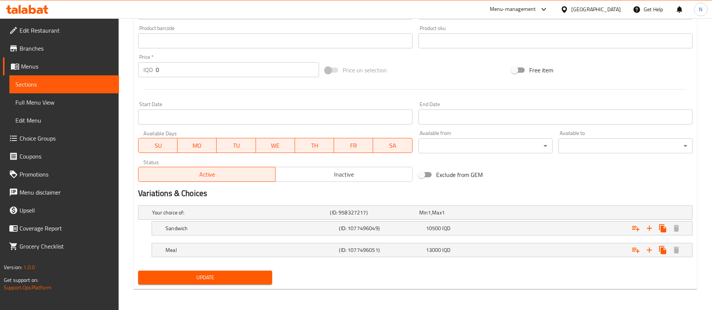 The height and width of the screenshot is (310, 712). I want to click on span: N, so click(701, 9).